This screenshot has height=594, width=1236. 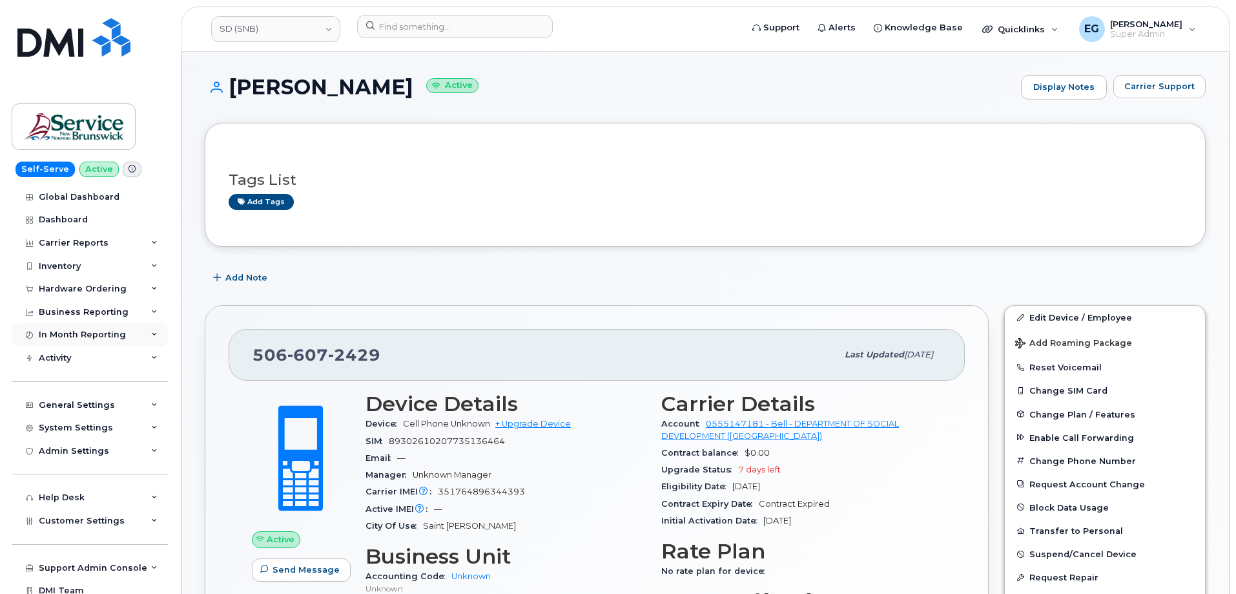 What do you see at coordinates (354, 355) in the screenshot?
I see `span: 2429` at bounding box center [354, 355].